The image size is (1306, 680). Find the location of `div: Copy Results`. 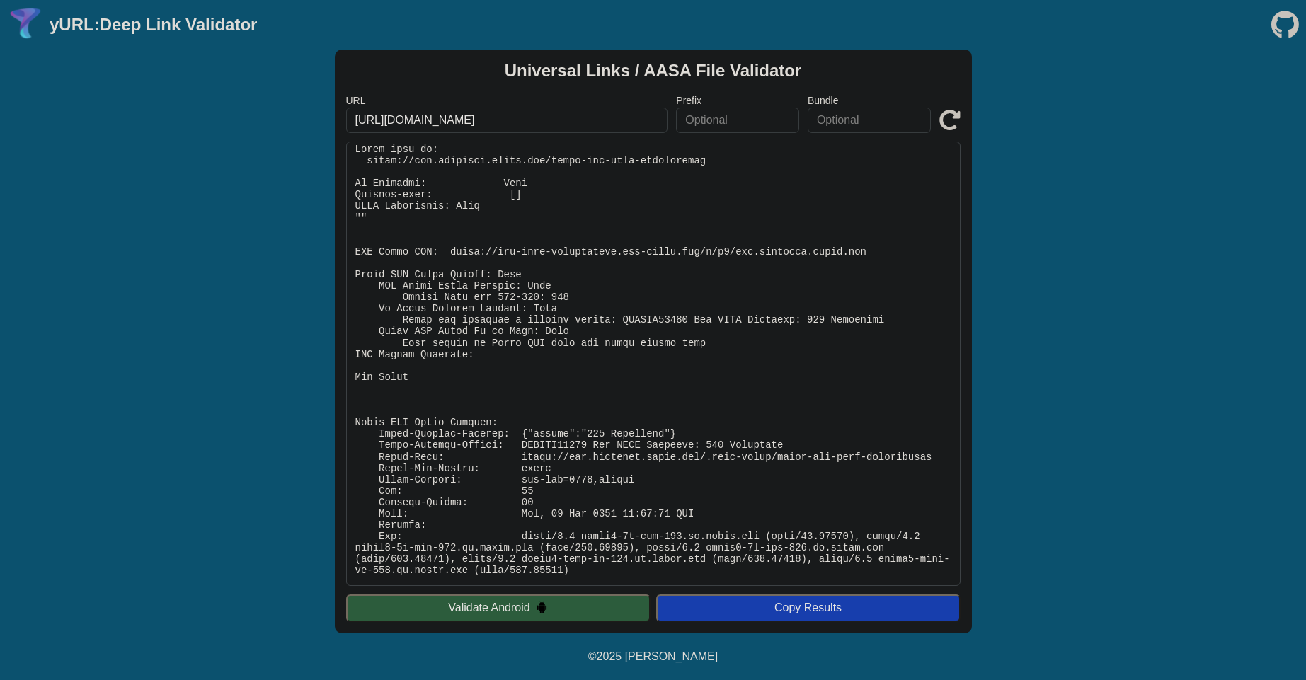

div: Copy Results is located at coordinates (808, 608).